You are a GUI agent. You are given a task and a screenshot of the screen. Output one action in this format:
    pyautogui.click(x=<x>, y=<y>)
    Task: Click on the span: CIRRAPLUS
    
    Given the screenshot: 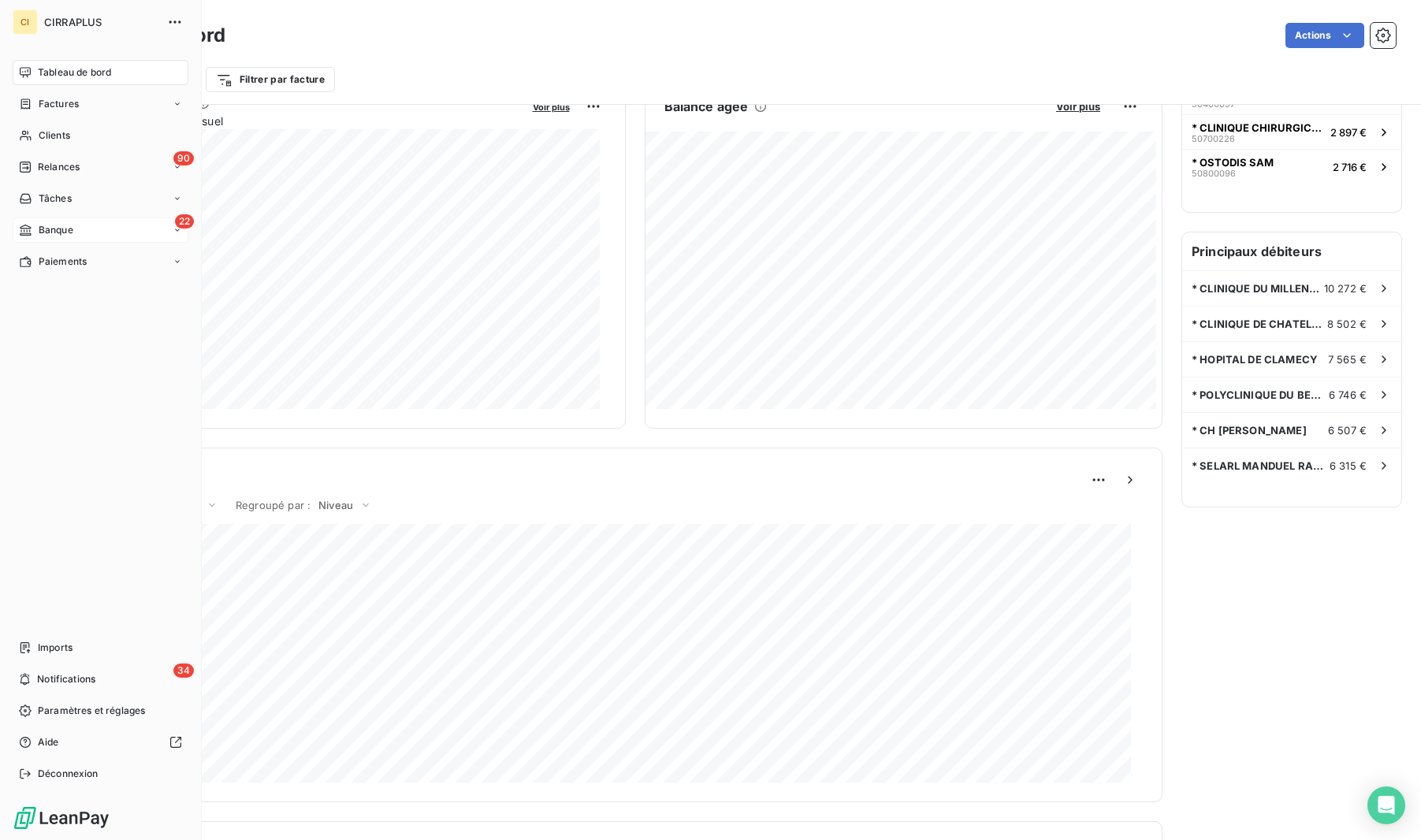 What is the action you would take?
    pyautogui.click(x=101, y=22)
    